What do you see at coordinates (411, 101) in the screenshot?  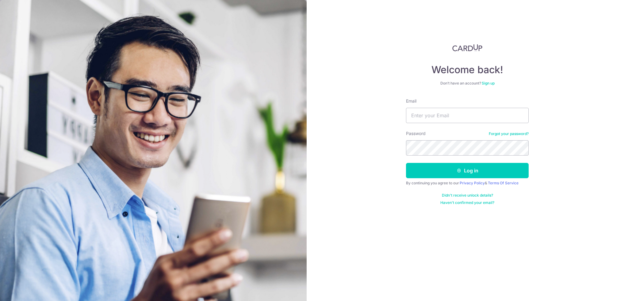 I see `label: Email` at bounding box center [411, 101].